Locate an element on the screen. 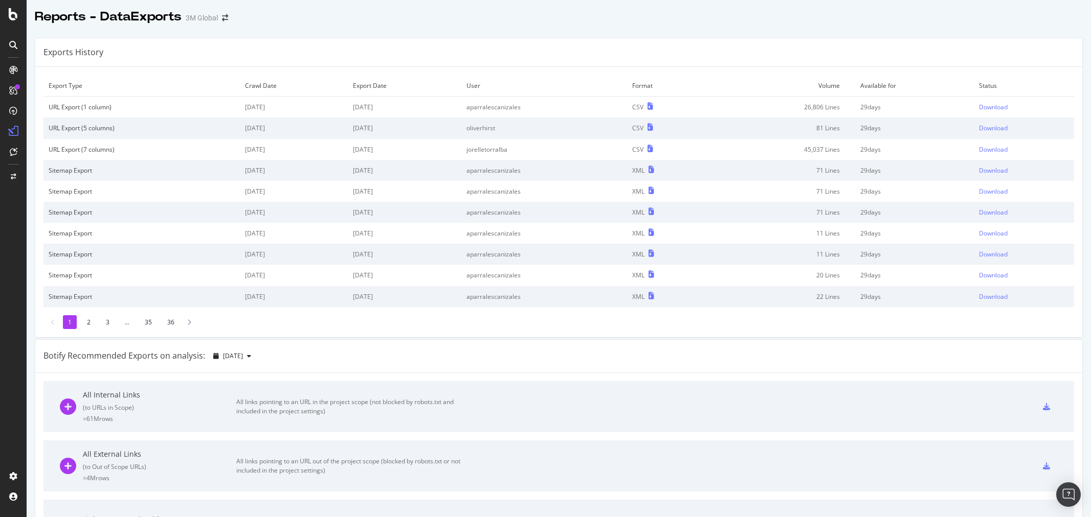 The image size is (1091, 517). div: Open Intercom Messenger is located at coordinates (1068, 495).